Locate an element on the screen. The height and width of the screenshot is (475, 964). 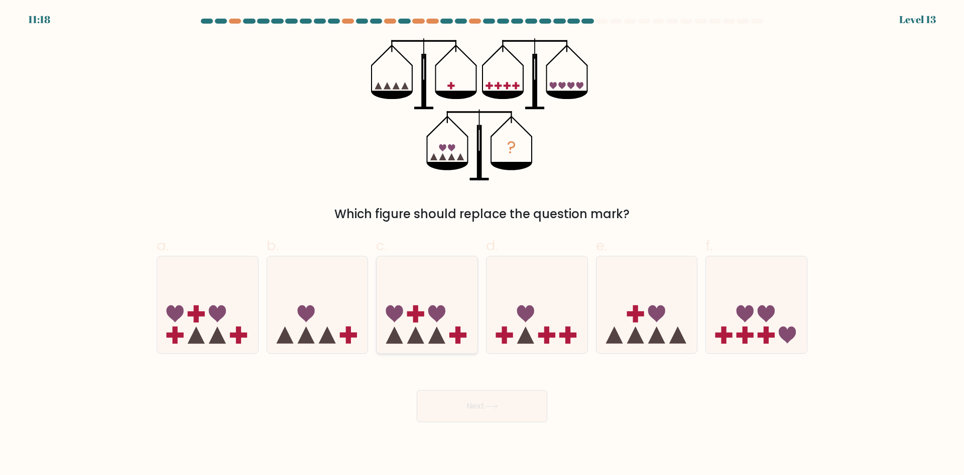
div: Which figure should replace the question mark? is located at coordinates (482, 214).